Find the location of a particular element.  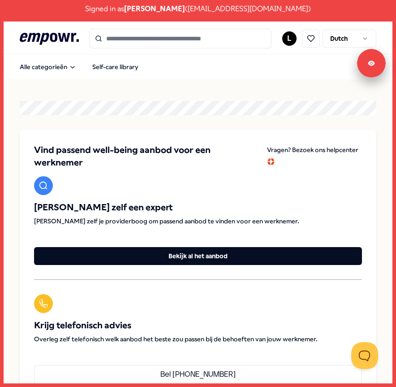

span: Vind passend well-being aanbod voor een werknemer is located at coordinates (142, 156).